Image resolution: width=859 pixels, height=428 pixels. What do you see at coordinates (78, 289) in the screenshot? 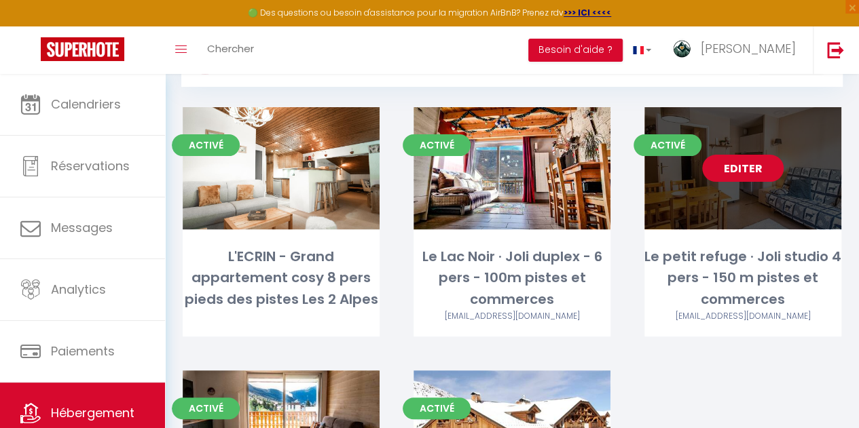
I see `span: Analytics` at bounding box center [78, 289].